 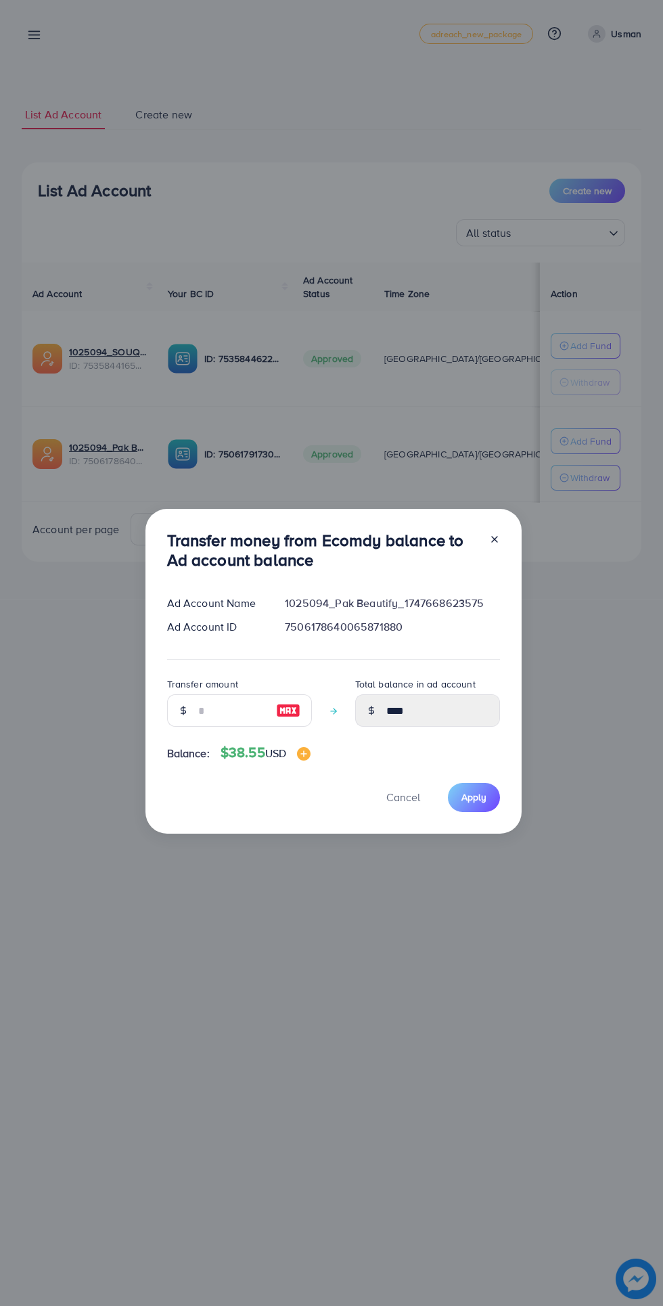 What do you see at coordinates (392, 603) in the screenshot?
I see `div: 1025094_Pak Beautify_1747668623575` at bounding box center [392, 603].